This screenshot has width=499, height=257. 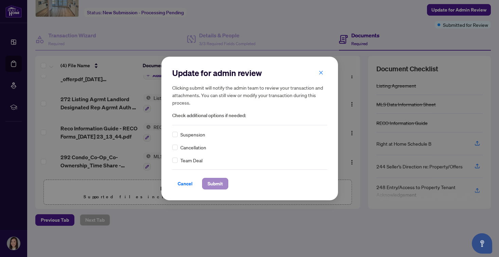 What do you see at coordinates (215, 184) in the screenshot?
I see `button: Submit` at bounding box center [215, 184].